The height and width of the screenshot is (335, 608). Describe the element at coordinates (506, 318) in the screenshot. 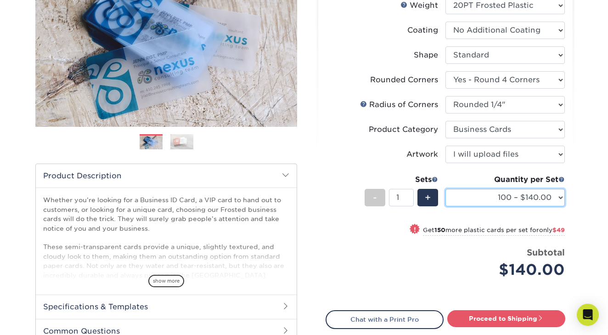

I see `a: Proceed to Shipping` at that location.